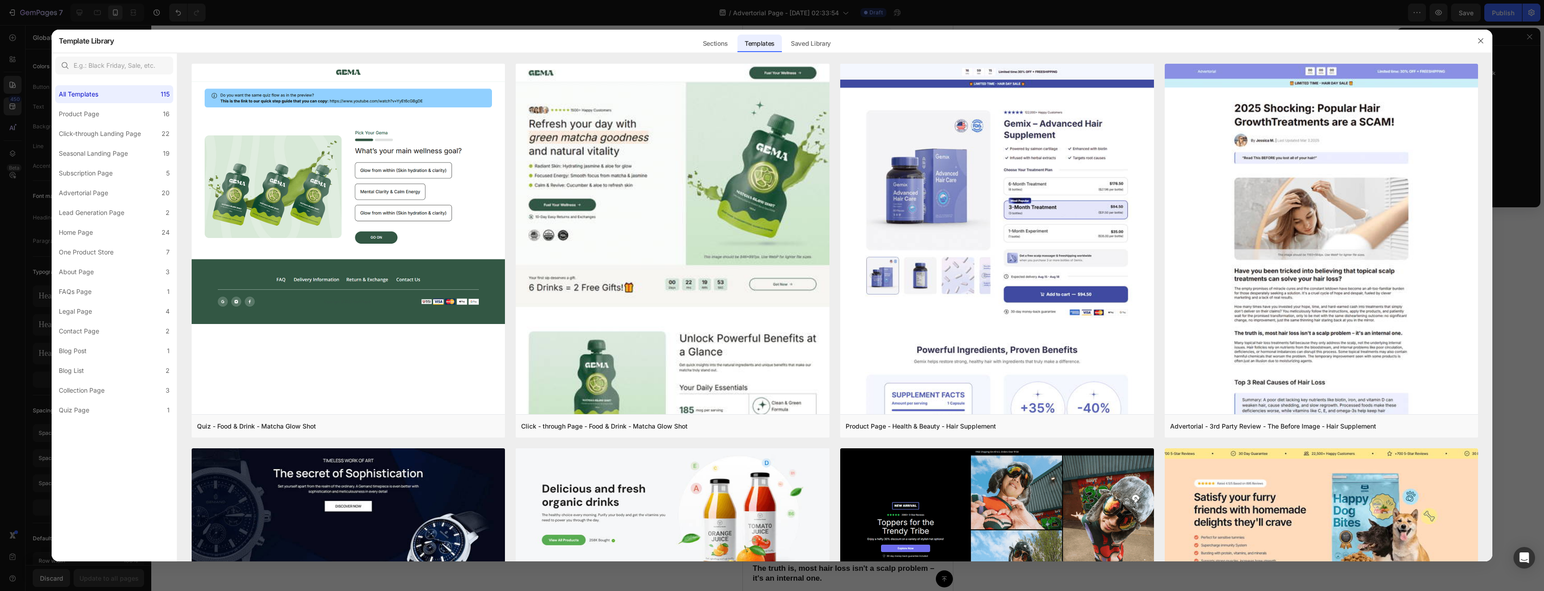  I want to click on div: Seasonal Landing Page, so click(93, 154).